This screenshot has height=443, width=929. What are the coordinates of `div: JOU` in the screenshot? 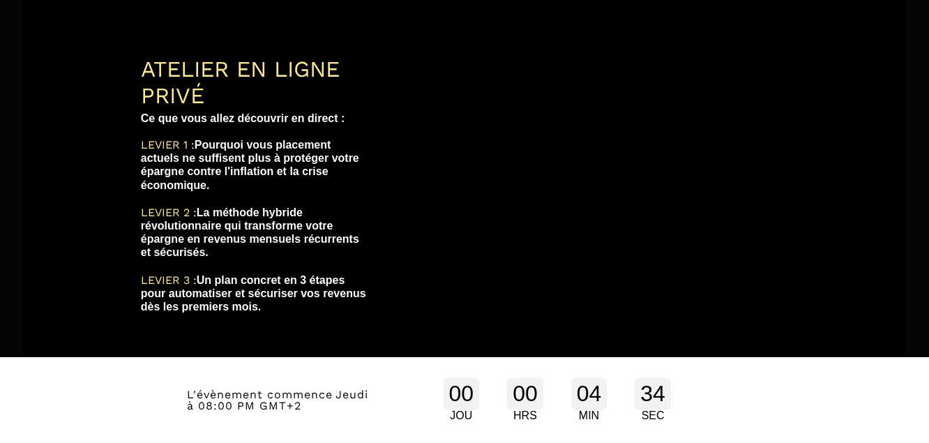 It's located at (462, 416).